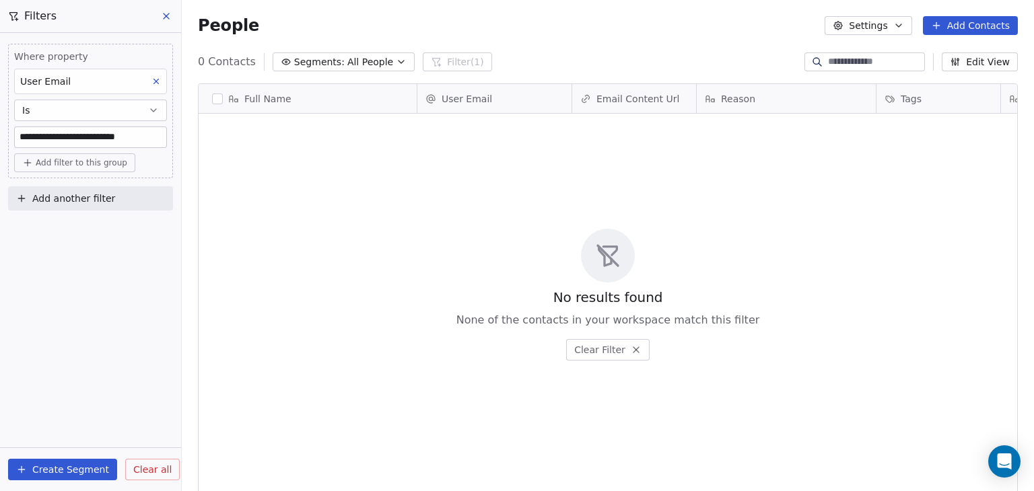 This screenshot has width=1034, height=491. What do you see at coordinates (228, 26) in the screenshot?
I see `span: People` at bounding box center [228, 26].